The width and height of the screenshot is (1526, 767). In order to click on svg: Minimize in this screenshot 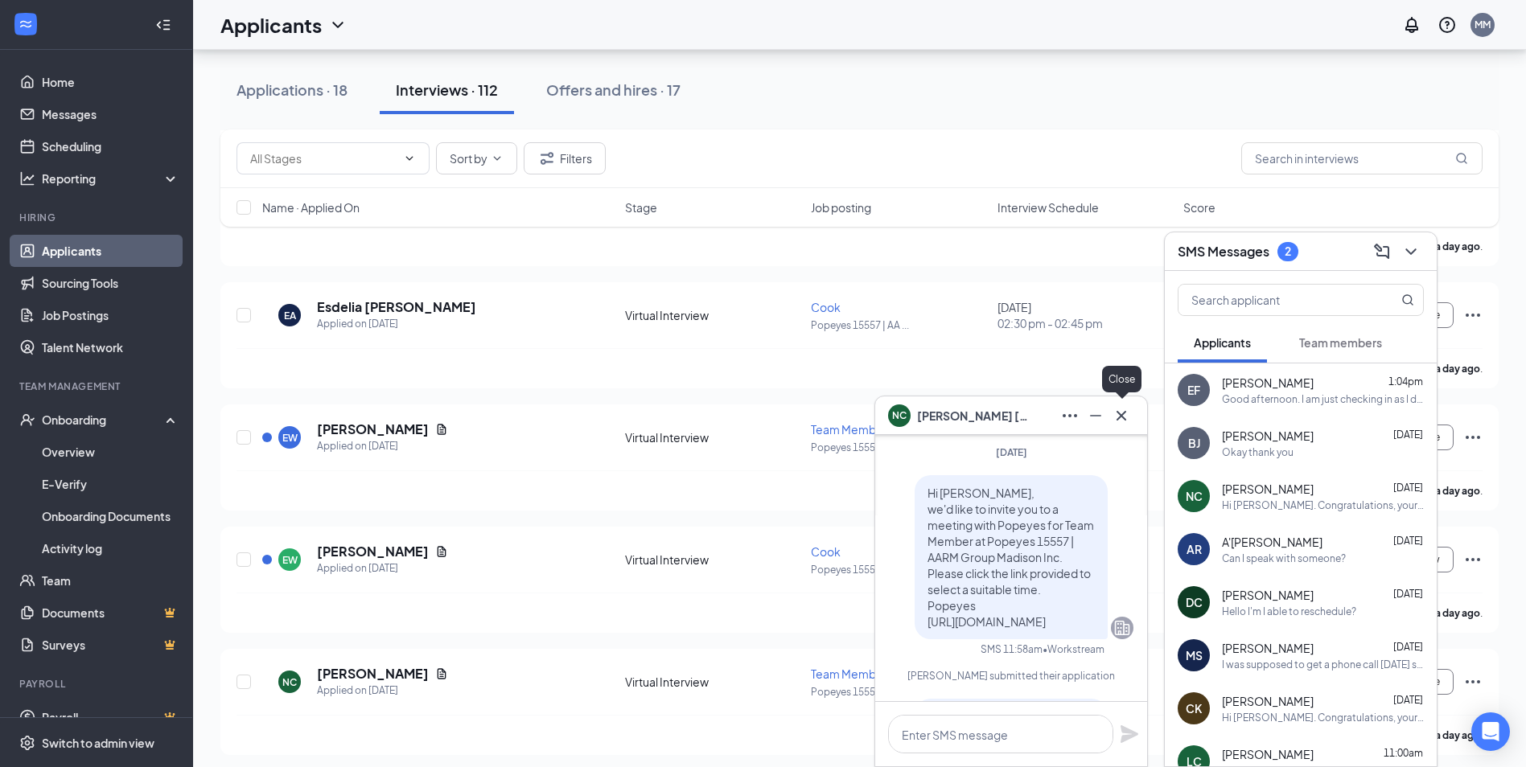, I will do `click(1096, 416)`.